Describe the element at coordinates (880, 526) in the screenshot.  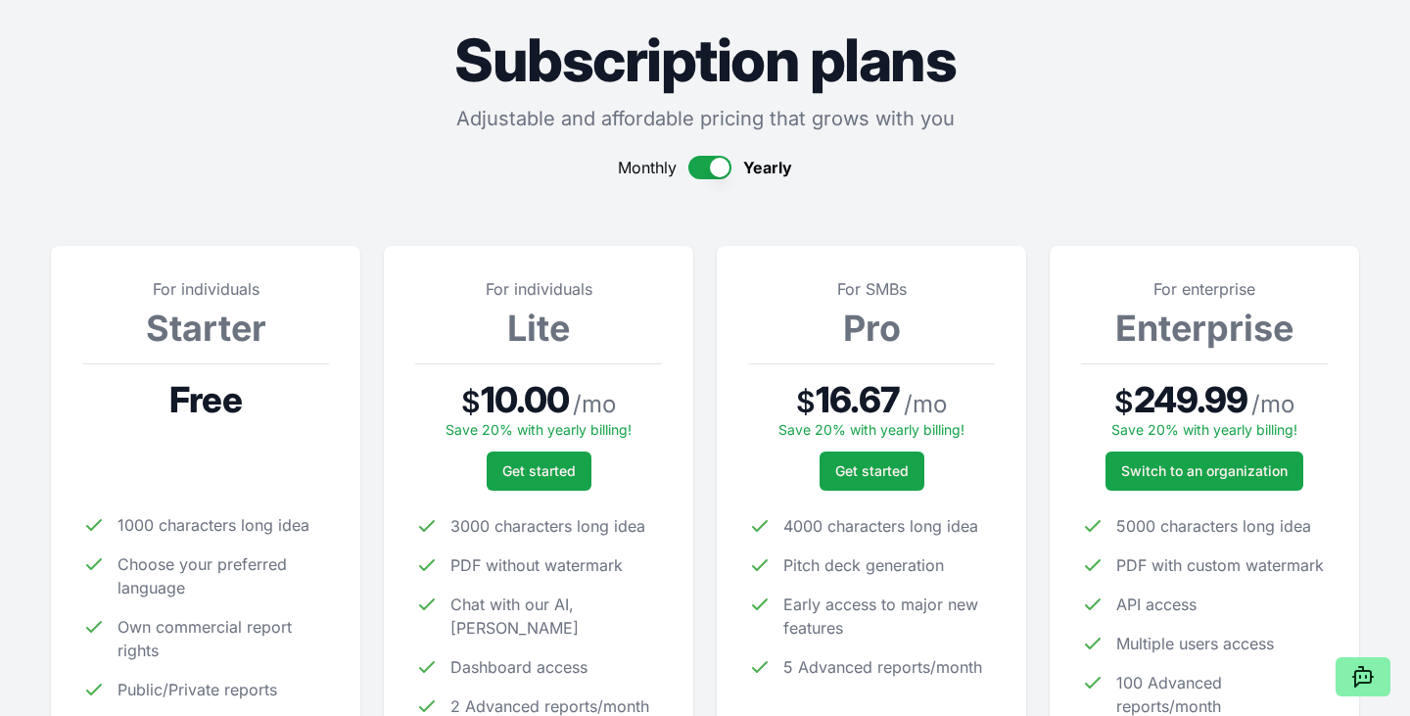
I see `span: 4000 characters long idea` at that location.